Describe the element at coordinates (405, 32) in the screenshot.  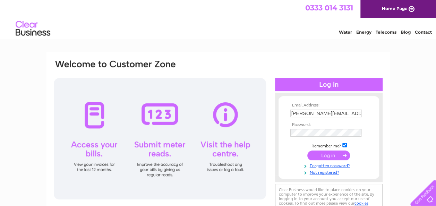
I see `a: Blog` at that location.